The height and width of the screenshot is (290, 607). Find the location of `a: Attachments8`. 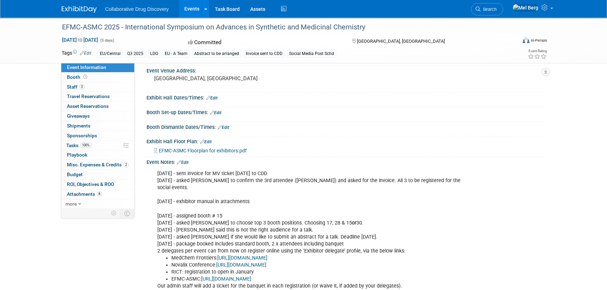

a: Attachments8 is located at coordinates (98, 194).